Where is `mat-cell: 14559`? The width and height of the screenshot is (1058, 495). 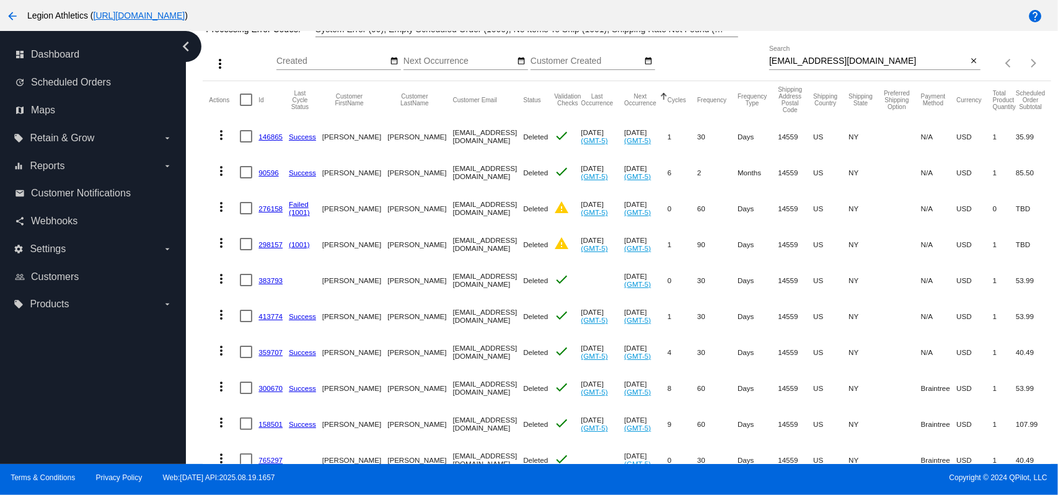 mat-cell: 14559 is located at coordinates (795, 244).